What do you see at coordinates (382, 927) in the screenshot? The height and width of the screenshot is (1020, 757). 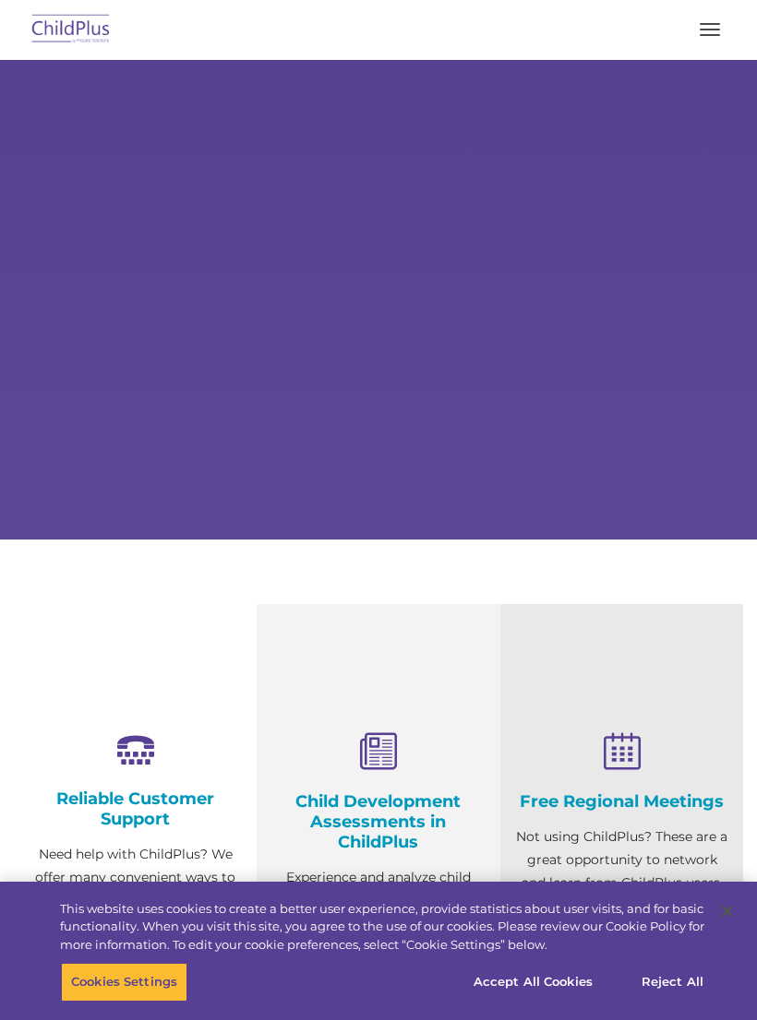 I see `div: This website uses cookies to create a better user experience, provide statistics about user visit...` at bounding box center [382, 927].